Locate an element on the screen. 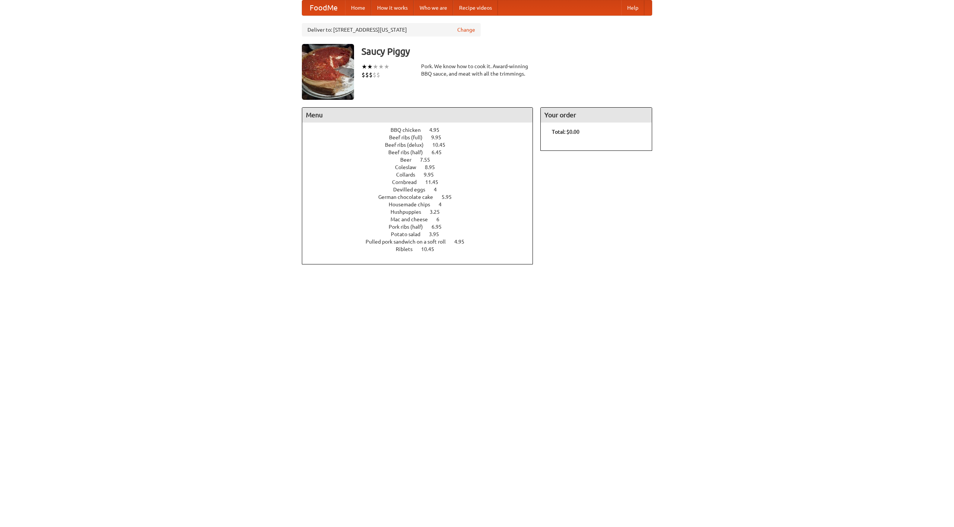 The width and height of the screenshot is (954, 527). span: Beef ribs (full) is located at coordinates (410, 138).